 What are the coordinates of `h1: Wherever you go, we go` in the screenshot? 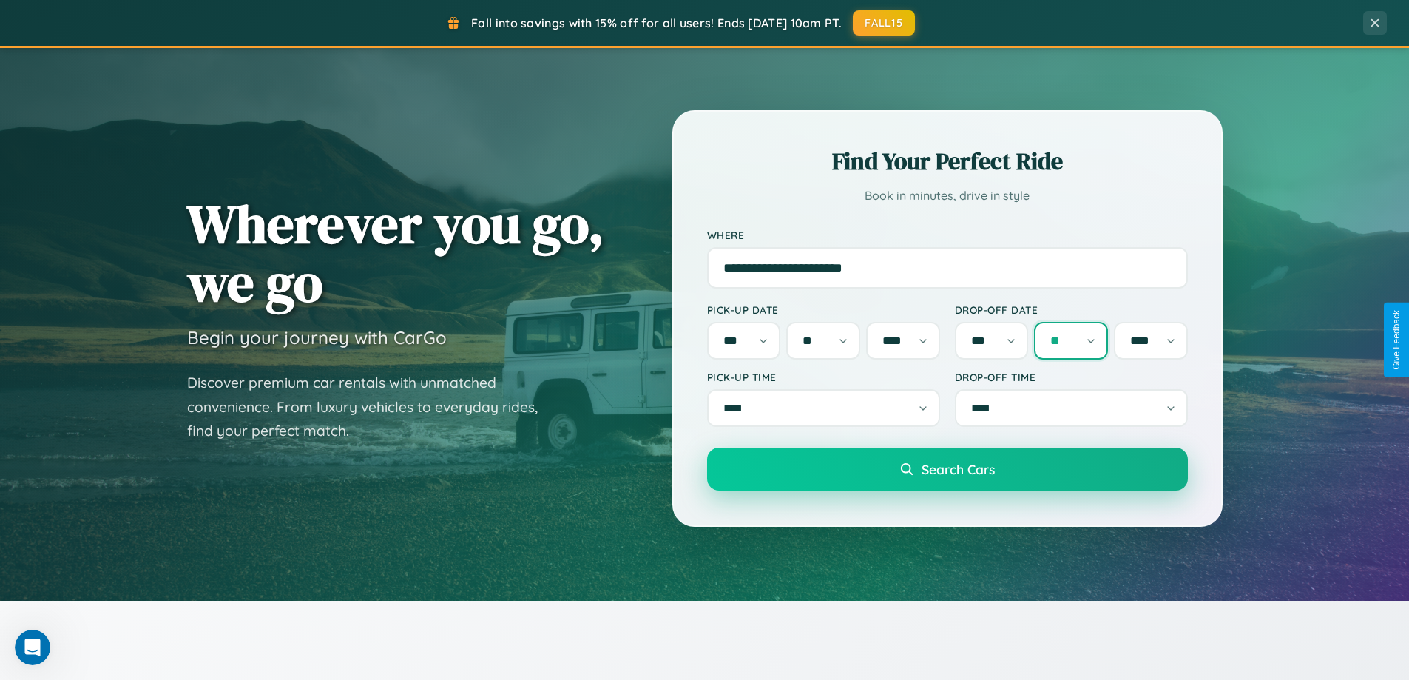 It's located at (396, 253).